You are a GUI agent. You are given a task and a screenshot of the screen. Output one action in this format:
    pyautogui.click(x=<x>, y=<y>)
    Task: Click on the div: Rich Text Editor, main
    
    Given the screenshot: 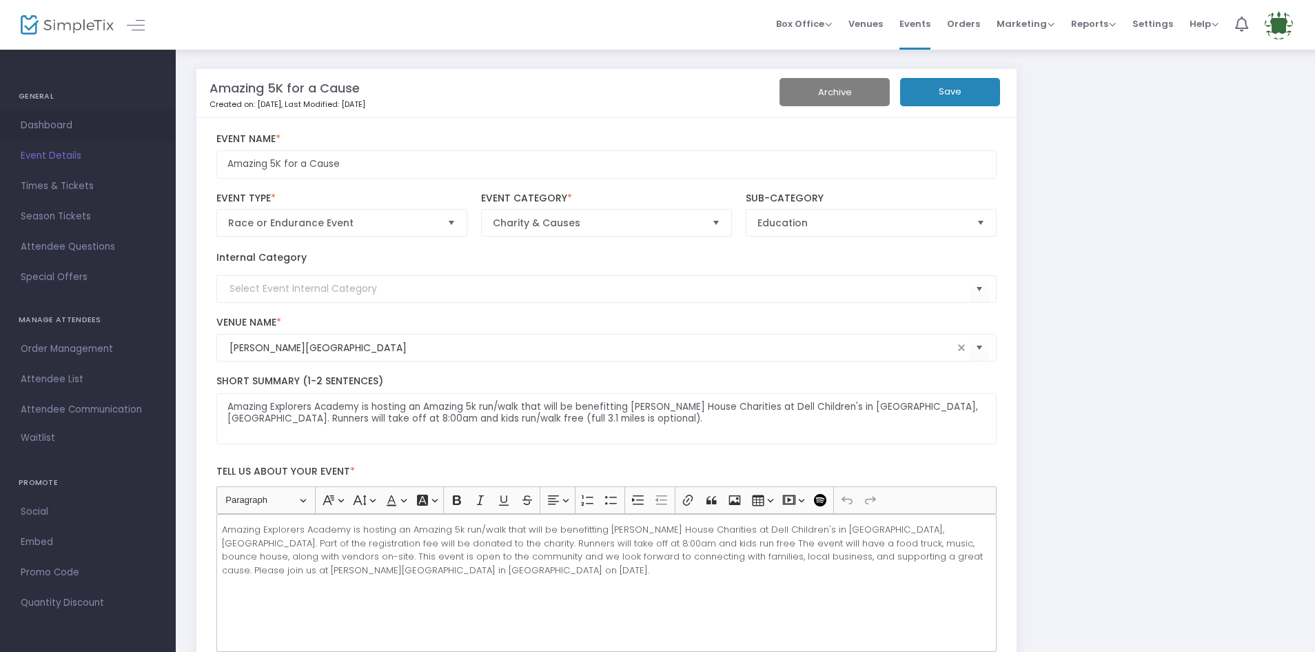 What is the action you would take?
    pyautogui.click(x=607, y=583)
    